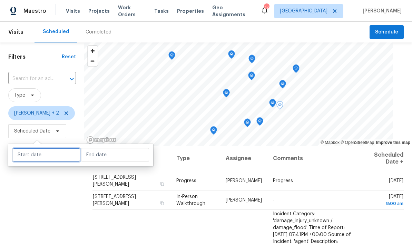 This screenshot has height=245, width=412. Describe the element at coordinates (46, 155) in the screenshot. I see `input: Start date` at that location.